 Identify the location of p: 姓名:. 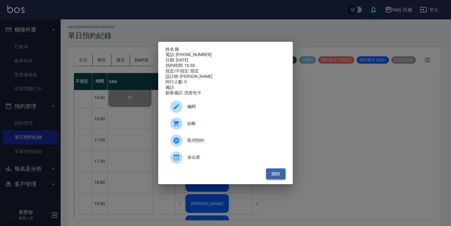
(226, 49).